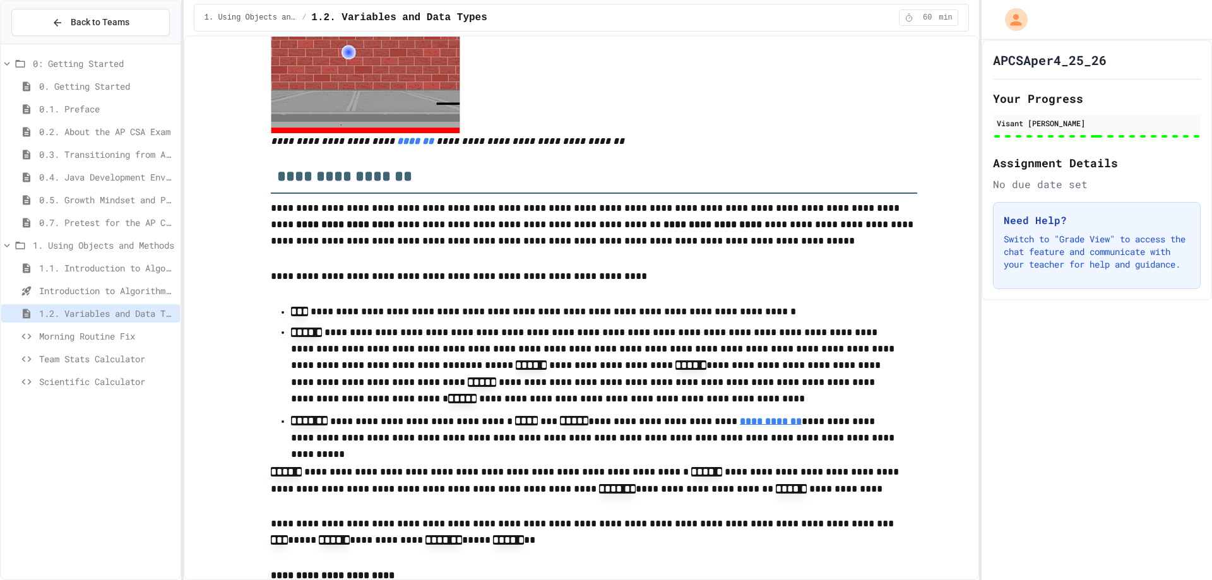  What do you see at coordinates (107, 200) in the screenshot?
I see `span: 0.5. Growth Mindset and Pair Programming` at bounding box center [107, 200].